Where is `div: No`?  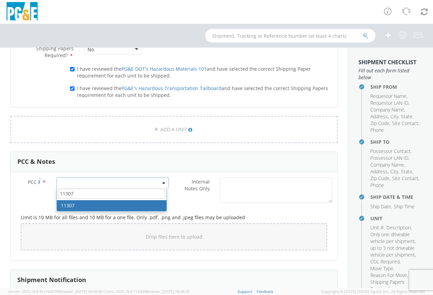 div: No is located at coordinates (90, 50).